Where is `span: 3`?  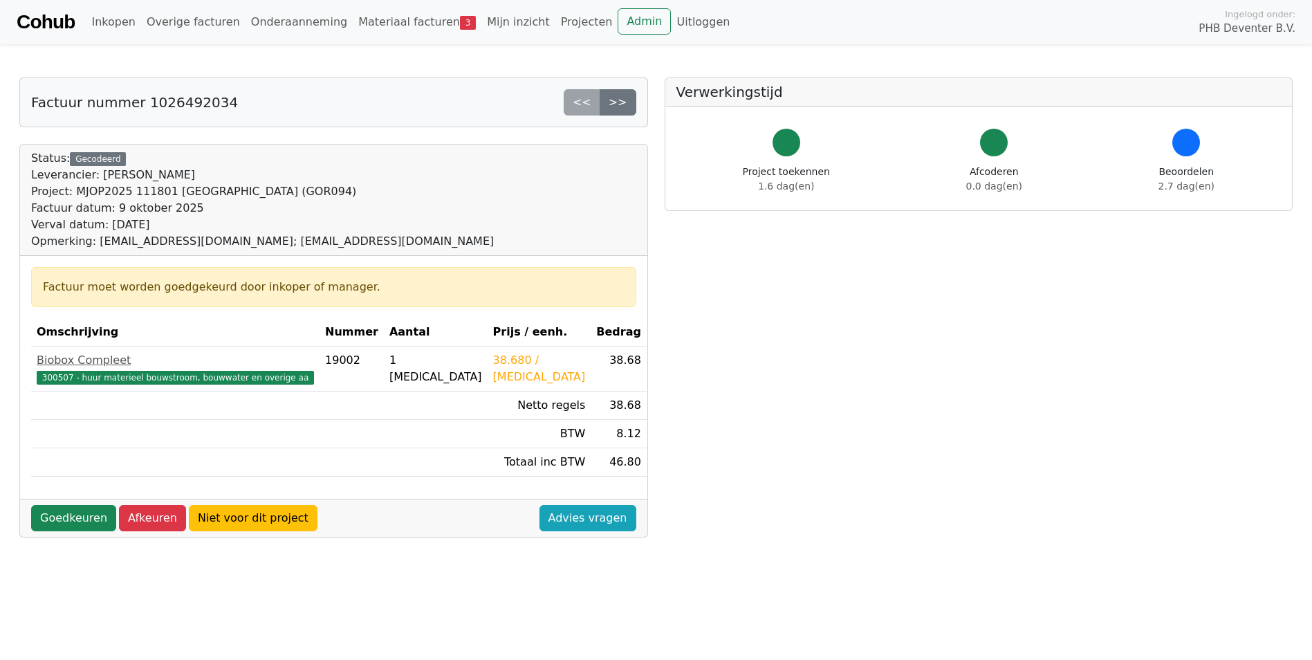
span: 3 is located at coordinates (468, 23).